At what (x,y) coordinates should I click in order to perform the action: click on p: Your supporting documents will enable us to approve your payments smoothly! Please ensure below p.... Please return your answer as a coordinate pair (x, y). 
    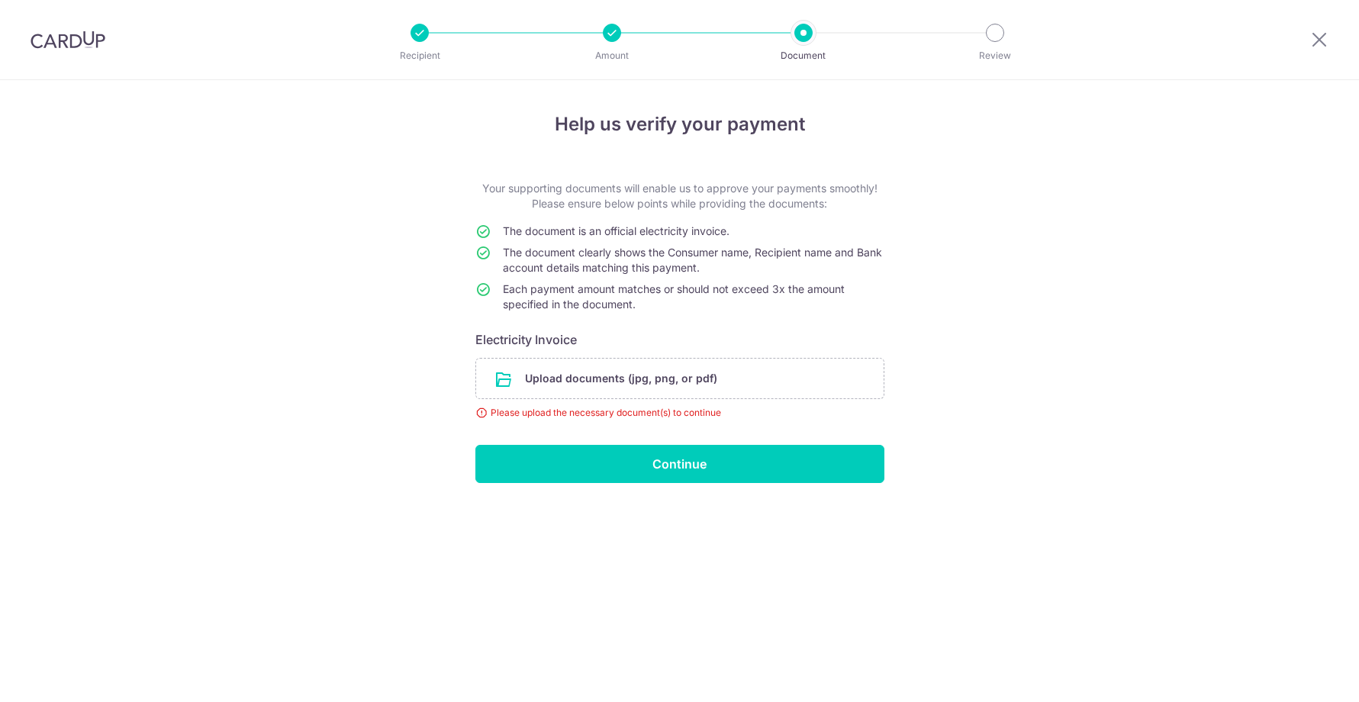
    Looking at the image, I should click on (680, 196).